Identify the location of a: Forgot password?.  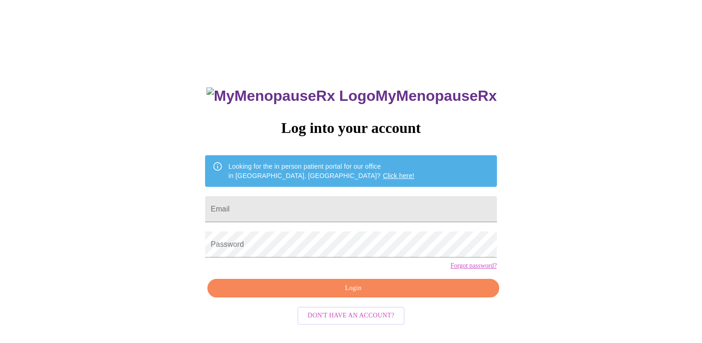
(474, 265).